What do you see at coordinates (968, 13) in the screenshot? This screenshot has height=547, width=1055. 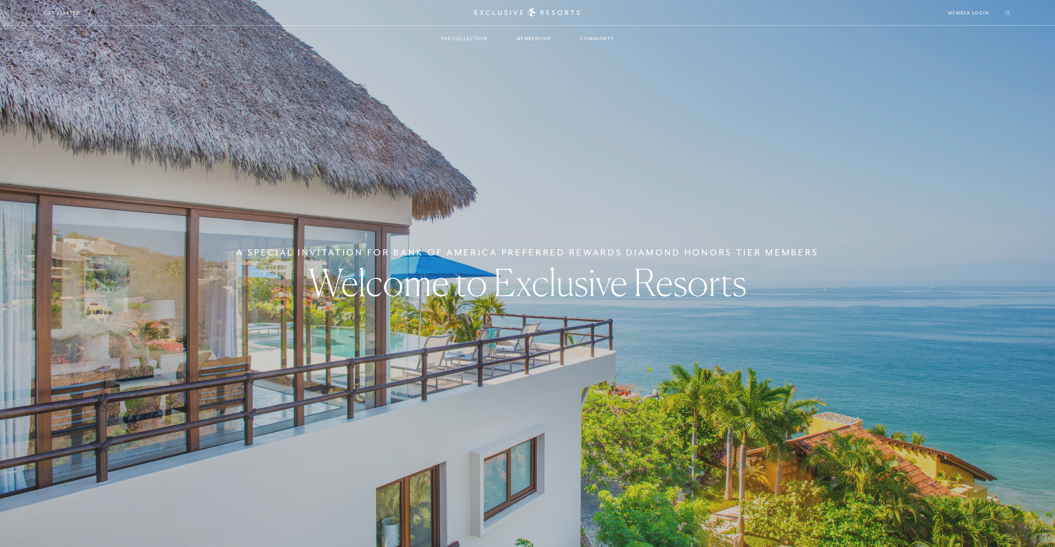 I see `a: Member Login` at bounding box center [968, 13].